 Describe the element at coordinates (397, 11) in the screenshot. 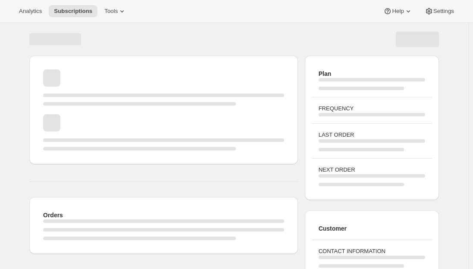

I see `span: Help` at that location.